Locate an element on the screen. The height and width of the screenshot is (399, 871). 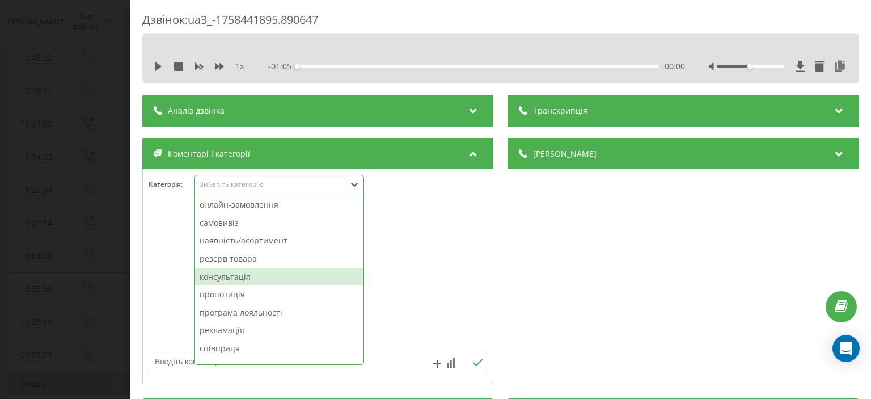
div: Open Intercom Messenger is located at coordinates (846, 348).